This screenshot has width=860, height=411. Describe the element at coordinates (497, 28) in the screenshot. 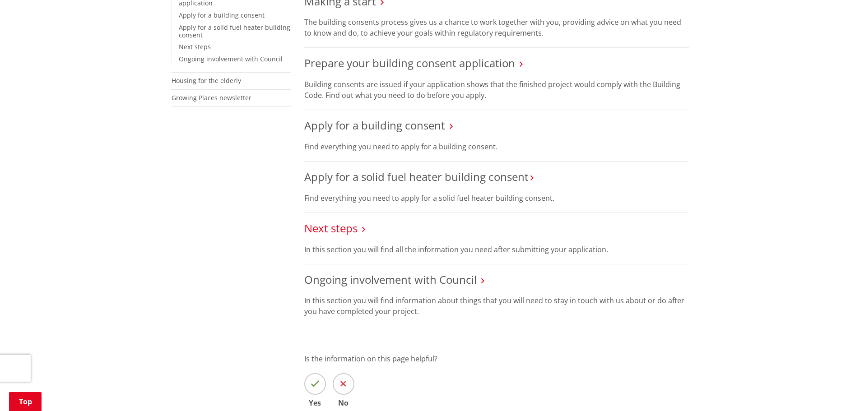

I see `p: The building consents process gives us a chance to work together with you, providing advice on wh...` at that location.